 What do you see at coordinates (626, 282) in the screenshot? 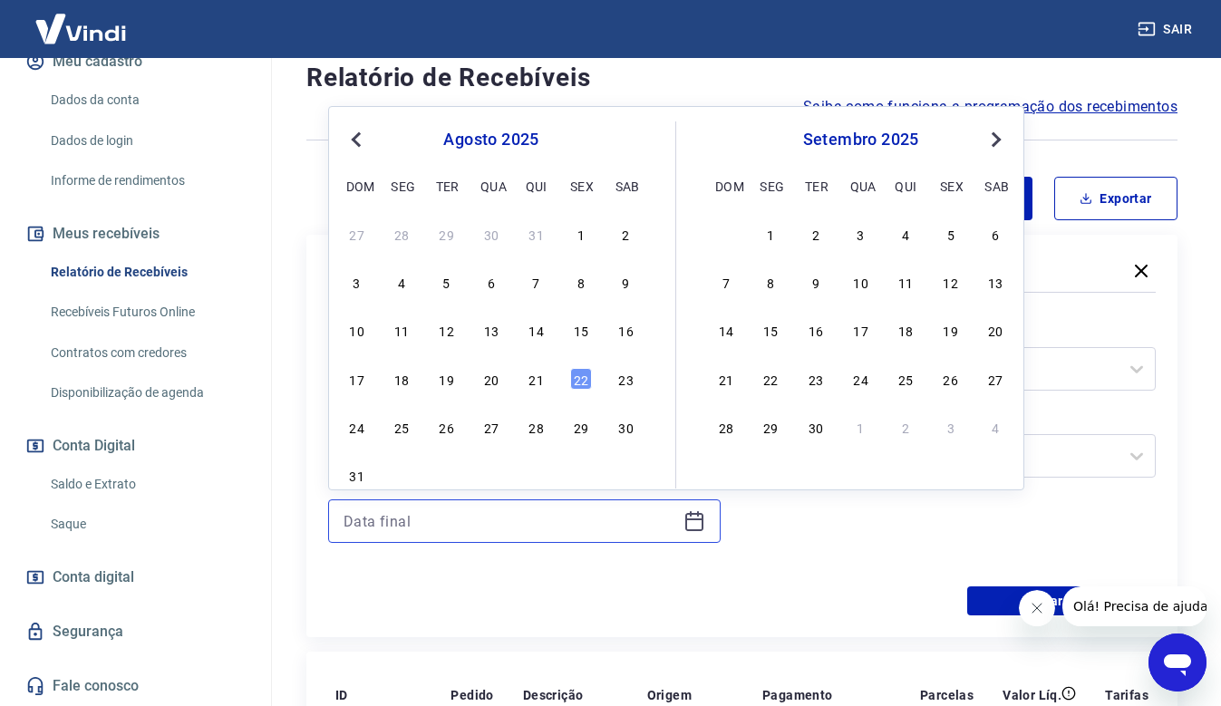
I see `div: Choose sábado, 9 de agosto de 2025` at bounding box center [626, 282].